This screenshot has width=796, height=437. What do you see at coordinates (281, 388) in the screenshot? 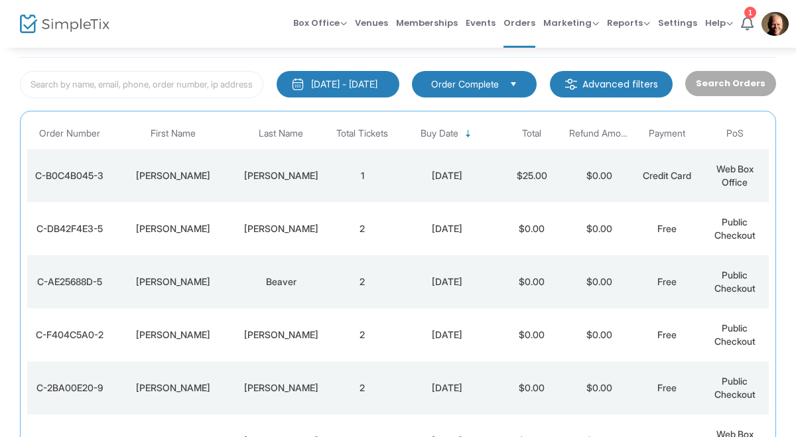
I see `div: McCreary` at bounding box center [281, 388].